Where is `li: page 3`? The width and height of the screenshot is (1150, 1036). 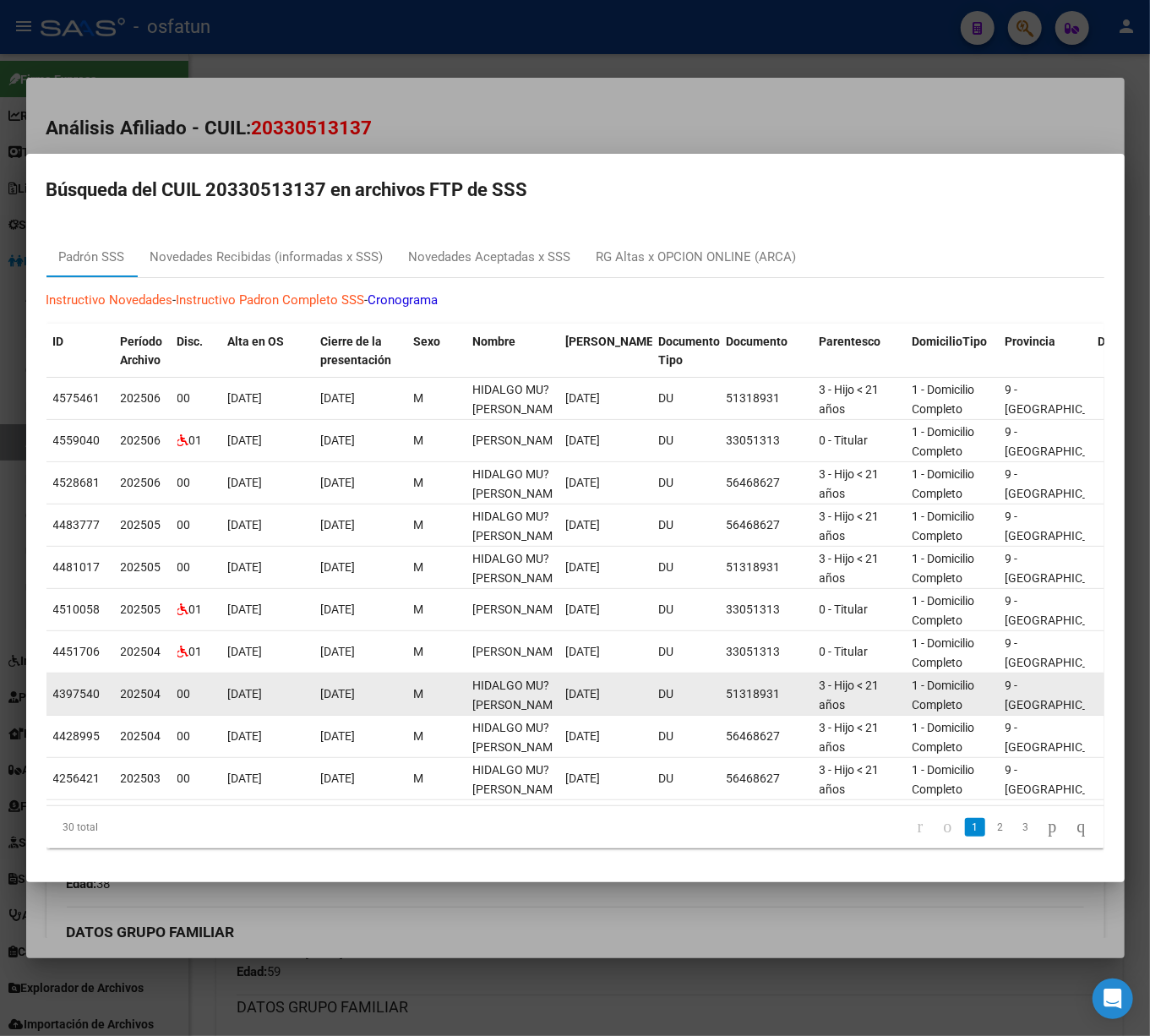 li: page 3 is located at coordinates (1026, 827).